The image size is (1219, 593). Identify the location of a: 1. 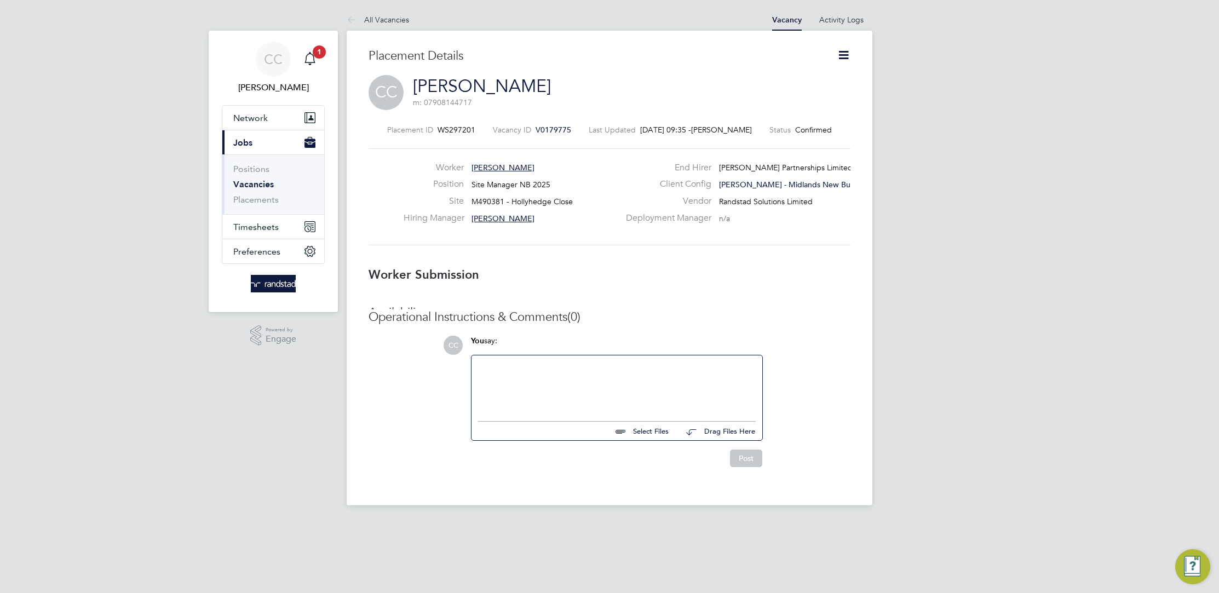
(310, 59).